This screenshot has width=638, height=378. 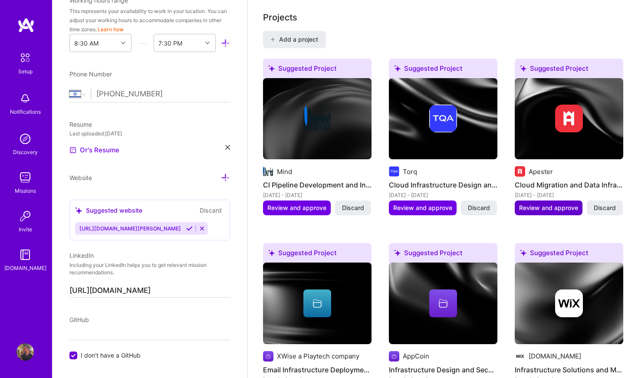 What do you see at coordinates (108, 210) in the screenshot?
I see `div: Suggested website` at bounding box center [108, 210].